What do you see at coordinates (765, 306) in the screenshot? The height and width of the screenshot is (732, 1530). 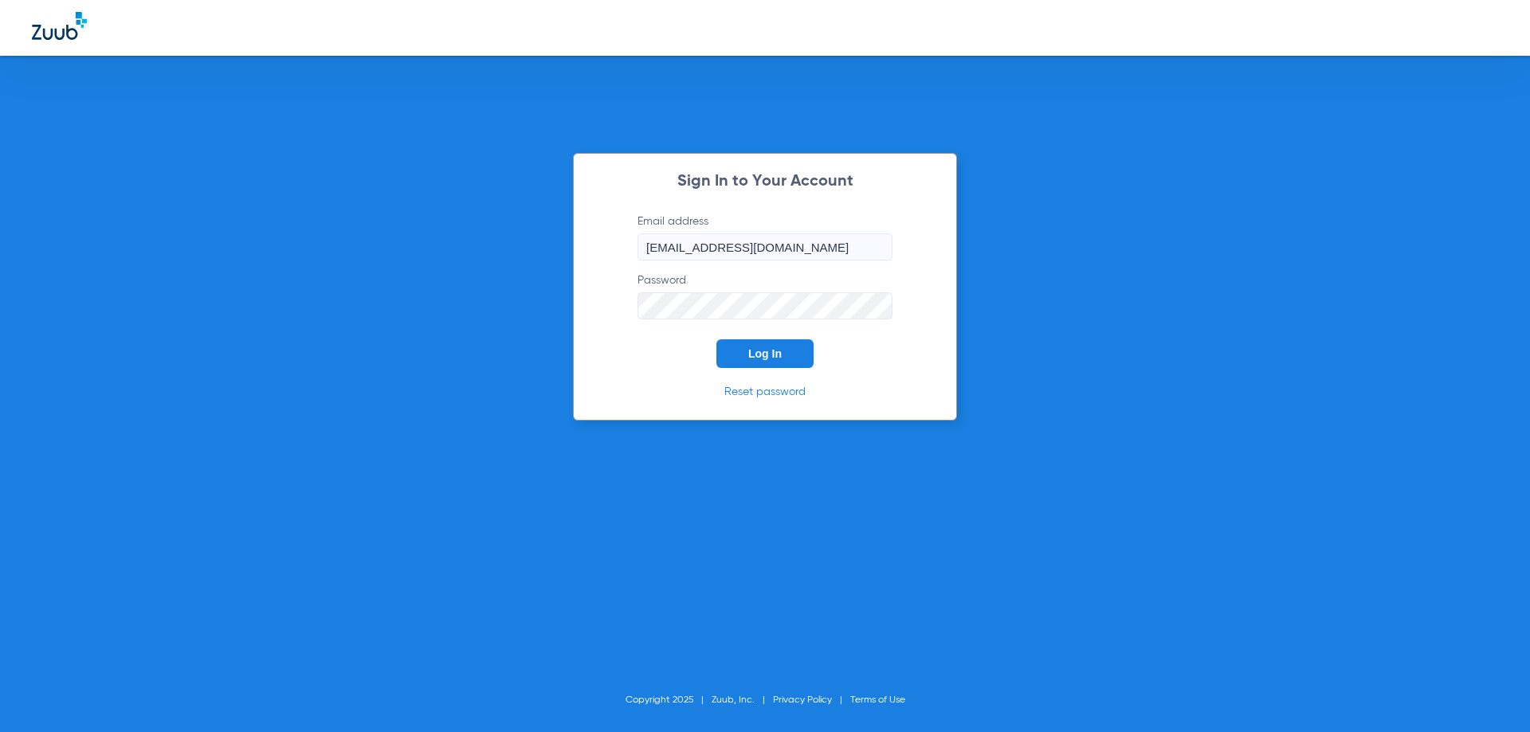 I see `input: Password` at bounding box center [765, 306].